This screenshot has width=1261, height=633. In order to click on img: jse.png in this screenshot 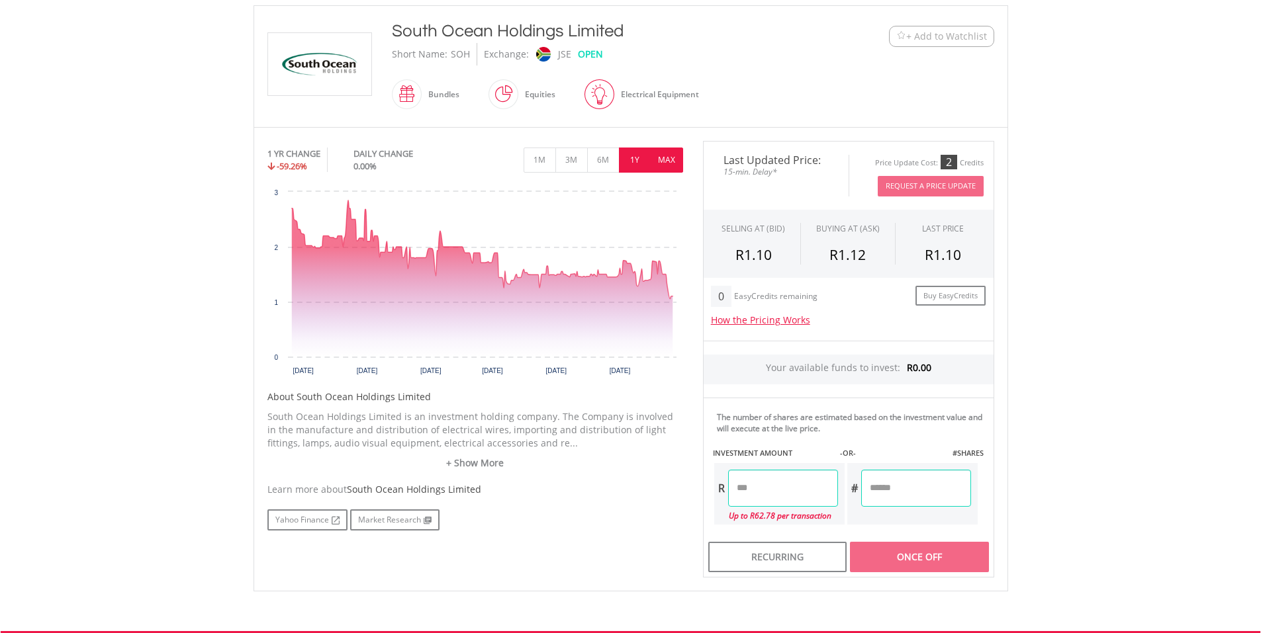, I will do `click(543, 54)`.